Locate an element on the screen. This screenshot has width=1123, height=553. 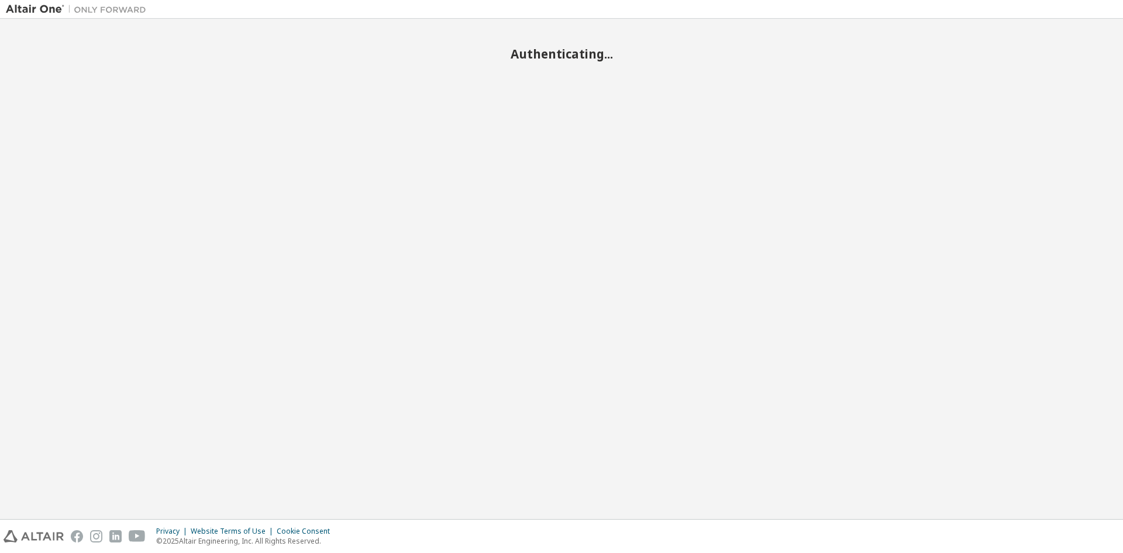
p: © 2025 Altair Engineering, Inc. All Rights Reserved. is located at coordinates (246, 541).